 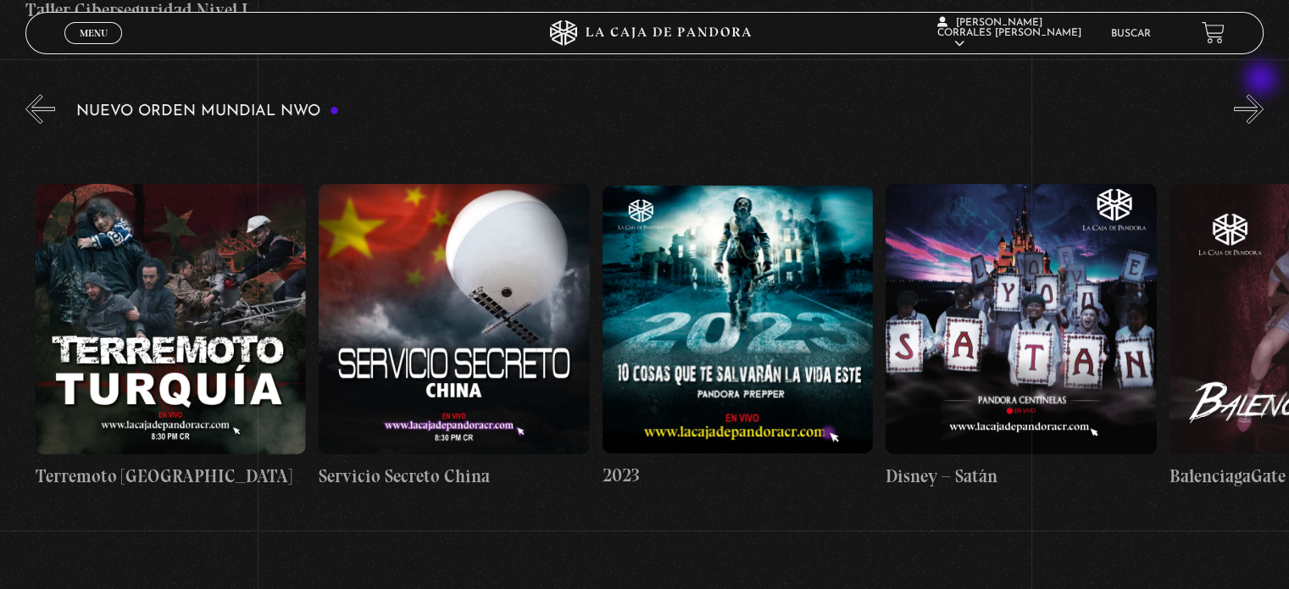 I want to click on h3: Nuevo Orden Mundial NWO, so click(x=208, y=111).